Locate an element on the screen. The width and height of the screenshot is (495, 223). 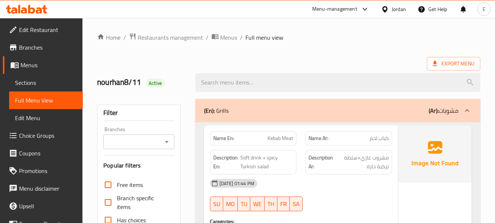
input: search is located at coordinates (338, 82).